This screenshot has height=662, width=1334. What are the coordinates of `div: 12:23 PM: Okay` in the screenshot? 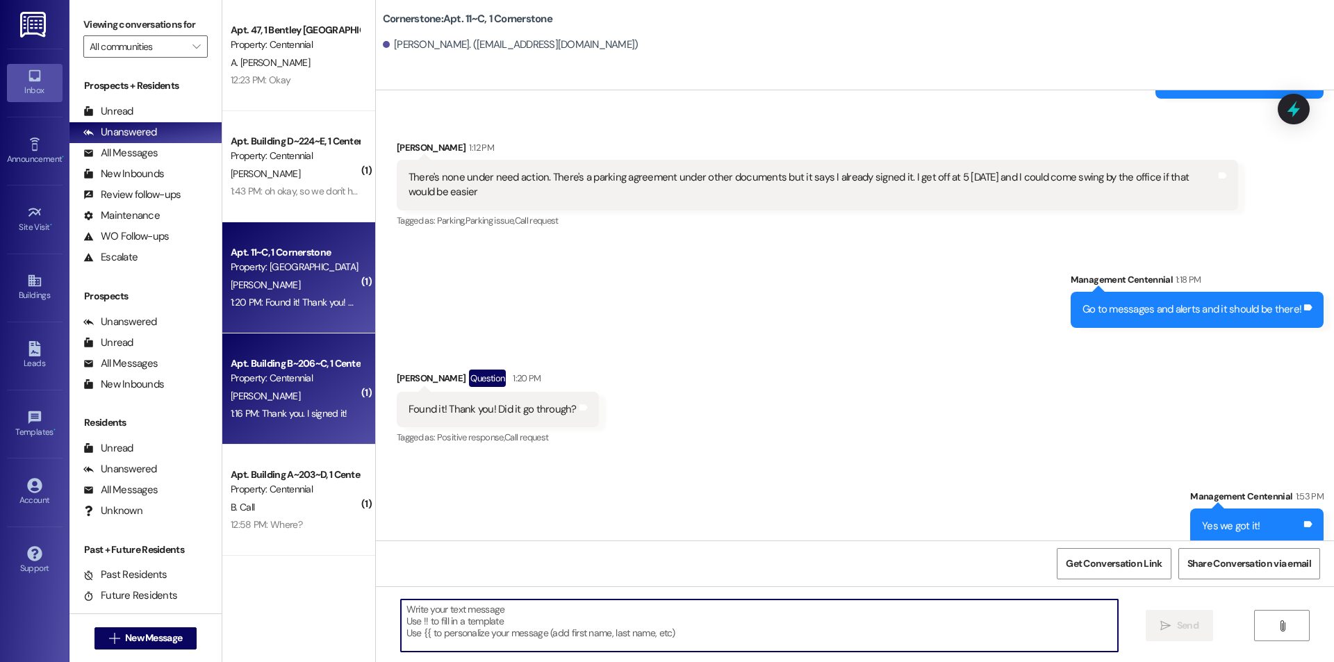 It's located at (261, 80).